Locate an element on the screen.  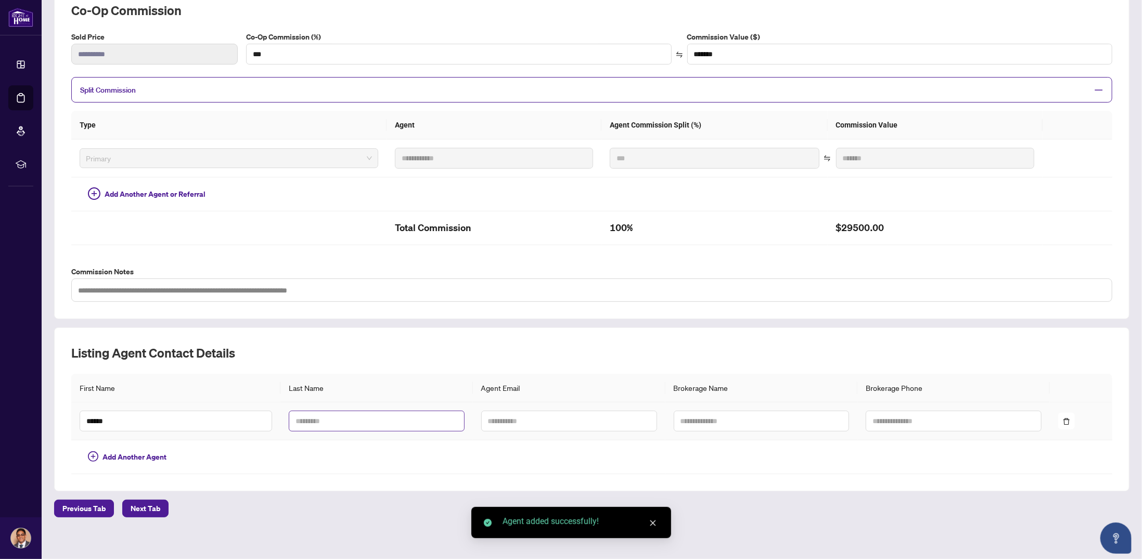
span: delete is located at coordinates (1067, 422).